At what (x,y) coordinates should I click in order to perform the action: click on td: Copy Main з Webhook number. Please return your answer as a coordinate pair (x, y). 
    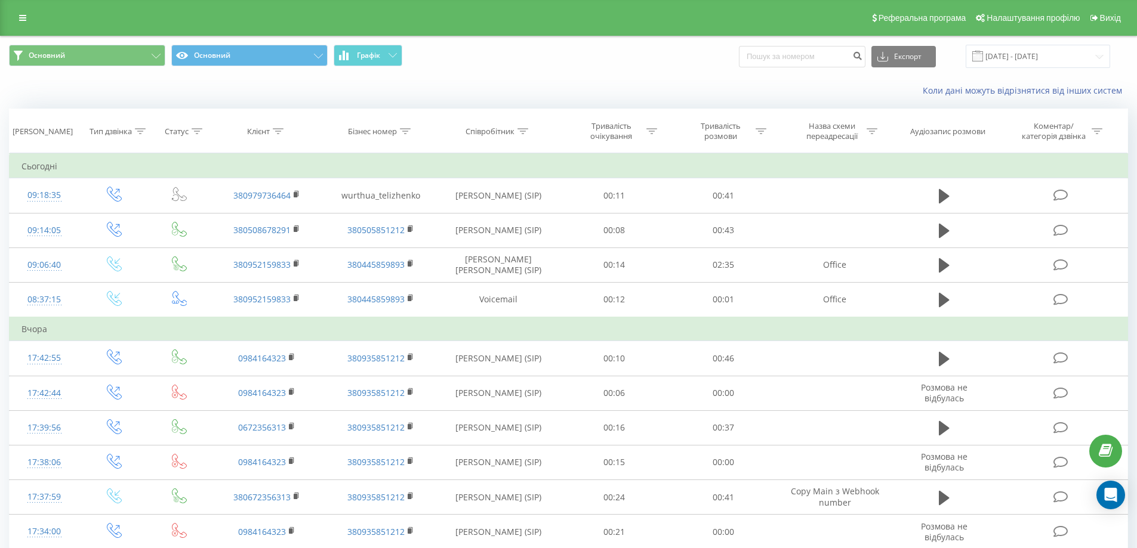
    Looking at the image, I should click on (834, 498).